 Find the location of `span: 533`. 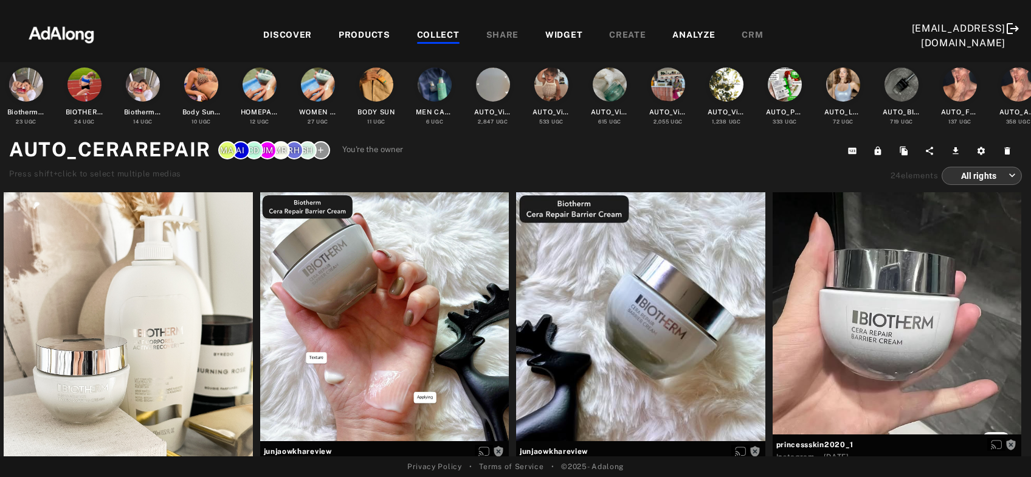

span: 533 is located at coordinates (544, 122).